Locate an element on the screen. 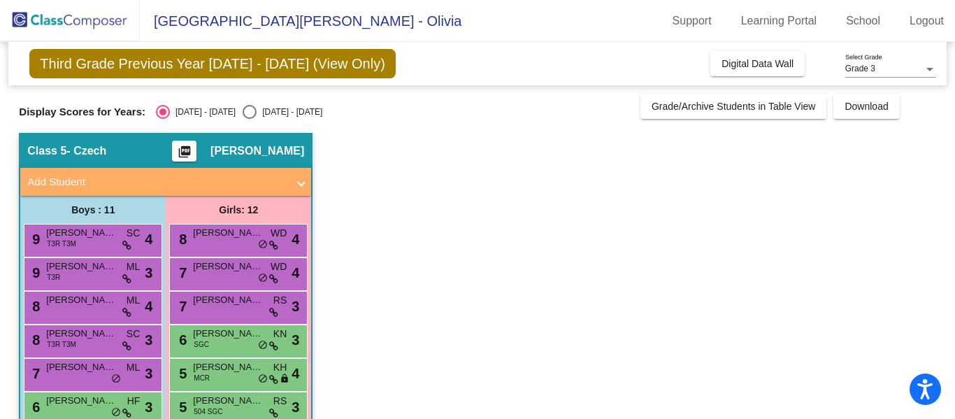 This screenshot has width=955, height=419. span: Download is located at coordinates (866, 106).